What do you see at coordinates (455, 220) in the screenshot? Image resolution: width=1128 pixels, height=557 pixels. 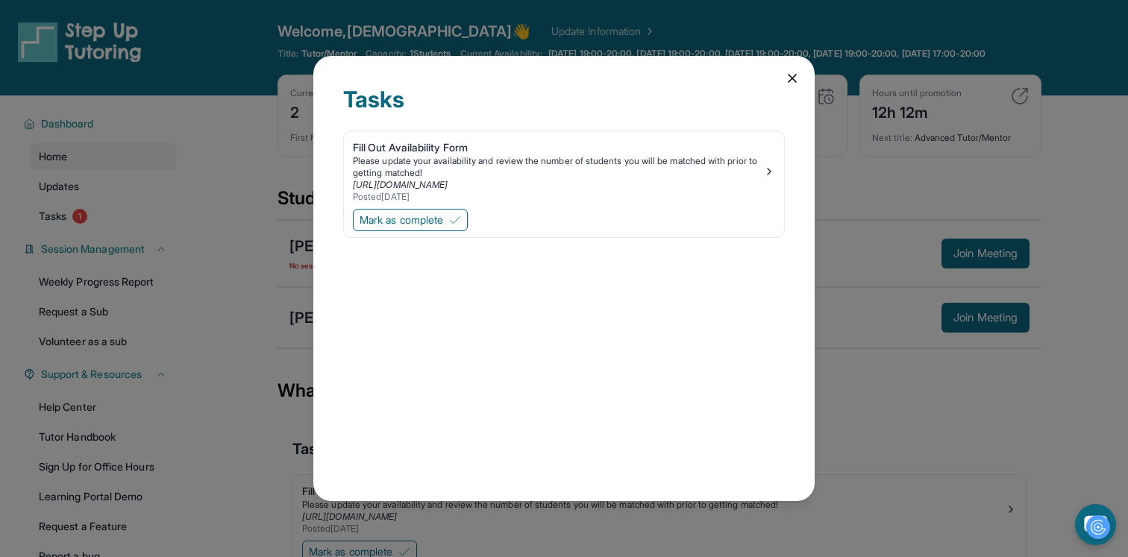 I see `img: Mark as complete` at bounding box center [455, 220].